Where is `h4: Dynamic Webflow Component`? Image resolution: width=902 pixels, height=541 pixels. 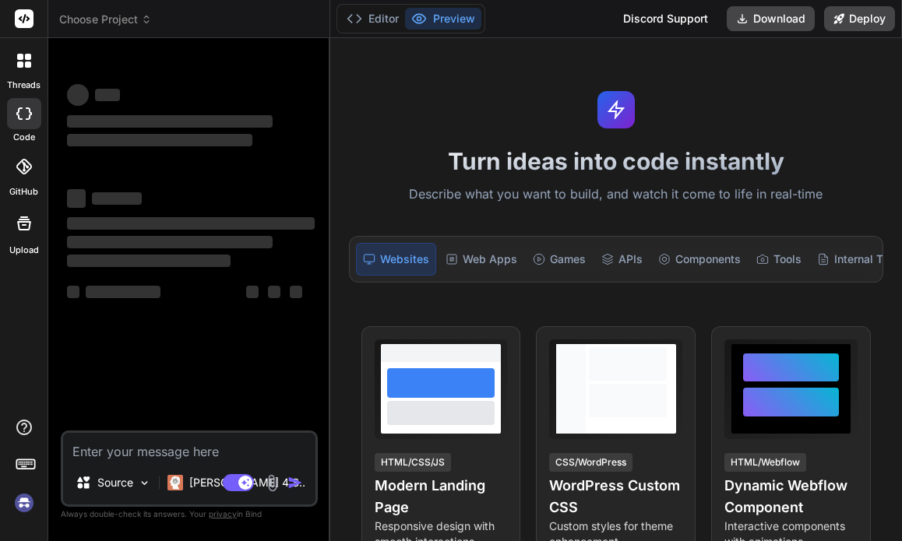
h4: Dynamic Webflow Component is located at coordinates (790, 497).